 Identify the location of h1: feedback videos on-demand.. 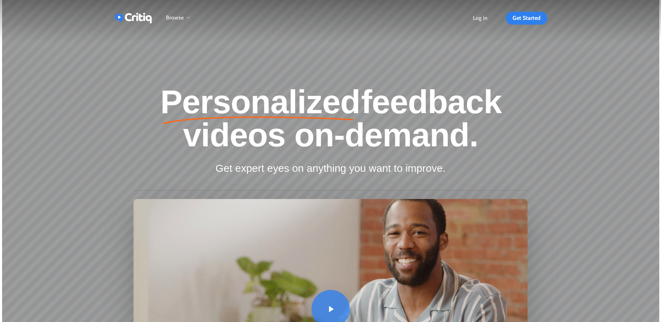
(331, 119).